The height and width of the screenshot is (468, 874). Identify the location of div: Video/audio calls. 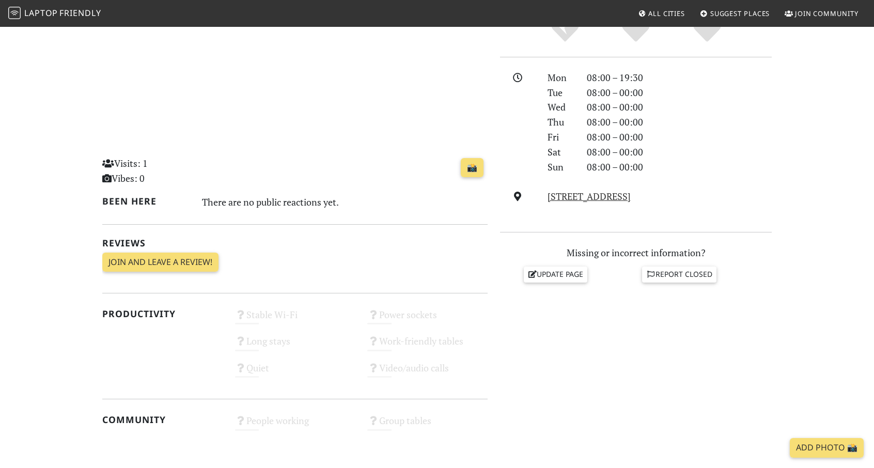
(427, 372).